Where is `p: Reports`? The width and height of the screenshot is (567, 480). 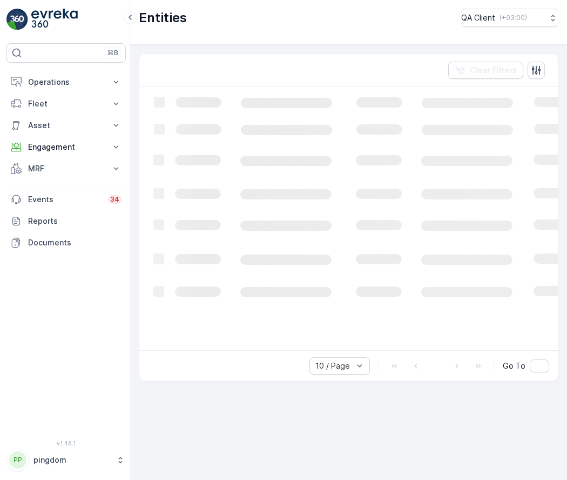 p: Reports is located at coordinates (75, 221).